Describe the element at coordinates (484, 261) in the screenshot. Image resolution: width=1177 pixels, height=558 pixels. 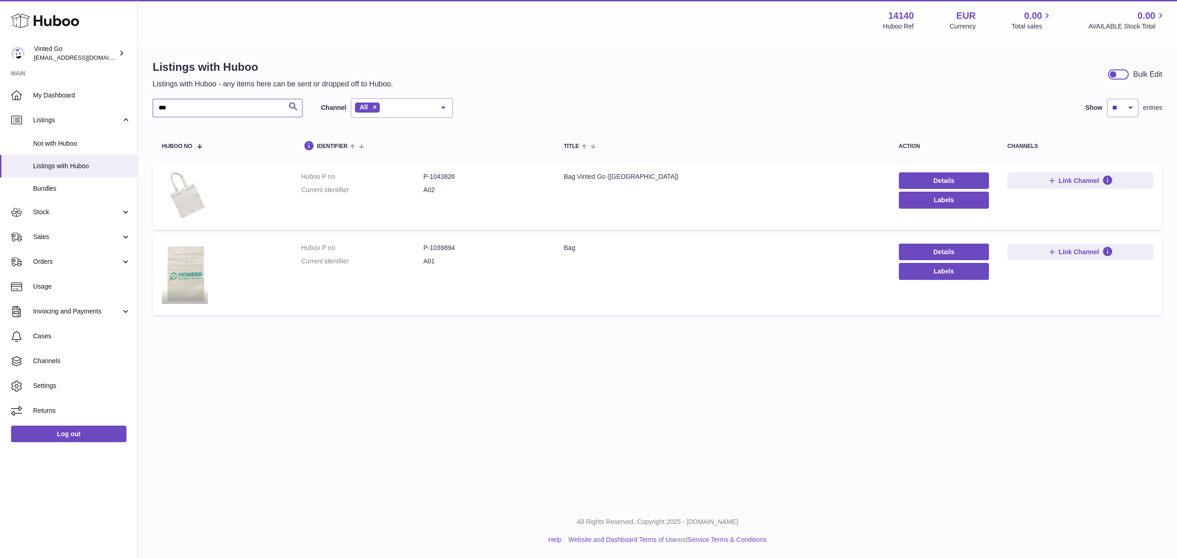
I see `dd: A01` at that location.